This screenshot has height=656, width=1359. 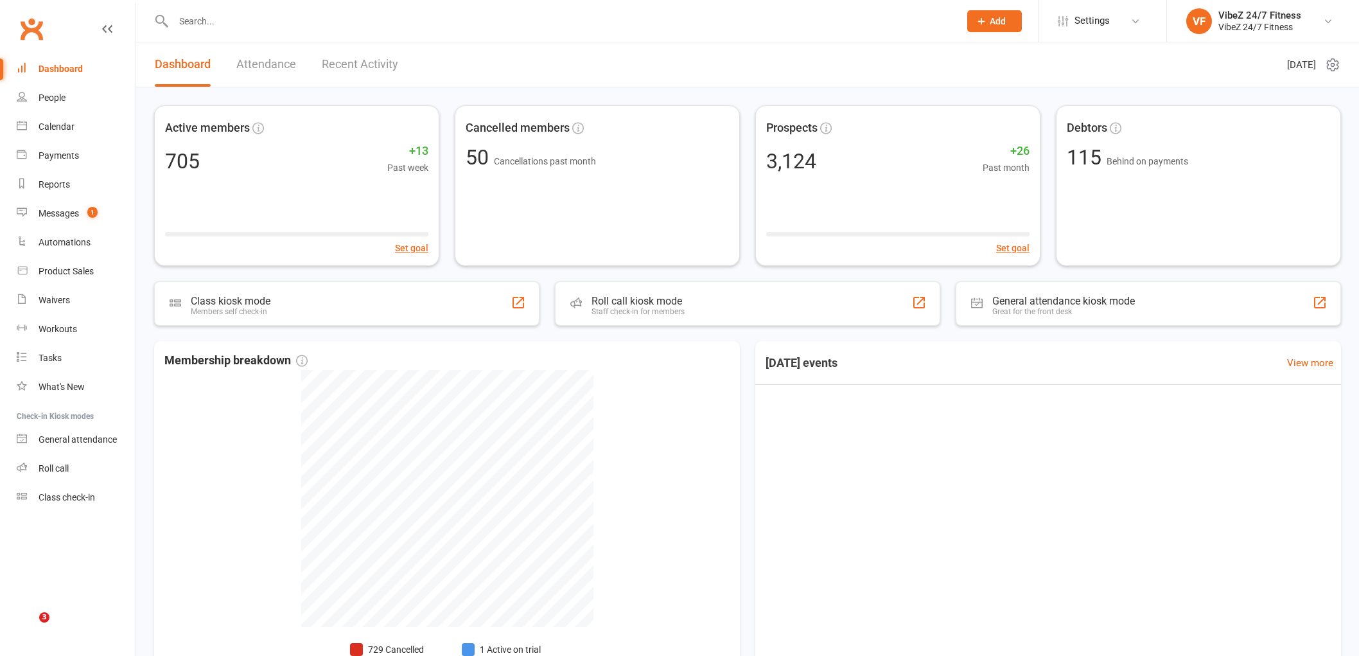 What do you see at coordinates (76, 300) in the screenshot?
I see `a: Waivers` at bounding box center [76, 300].